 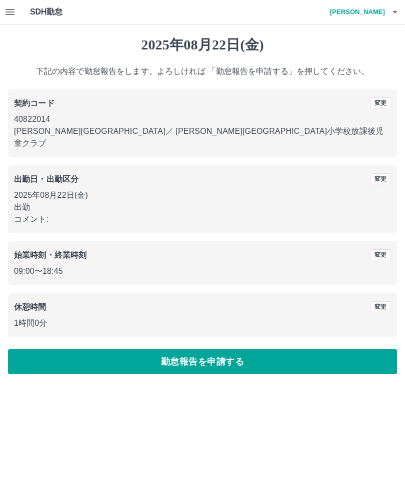 I want to click on b: 出勤日・出勤区分, so click(x=46, y=179).